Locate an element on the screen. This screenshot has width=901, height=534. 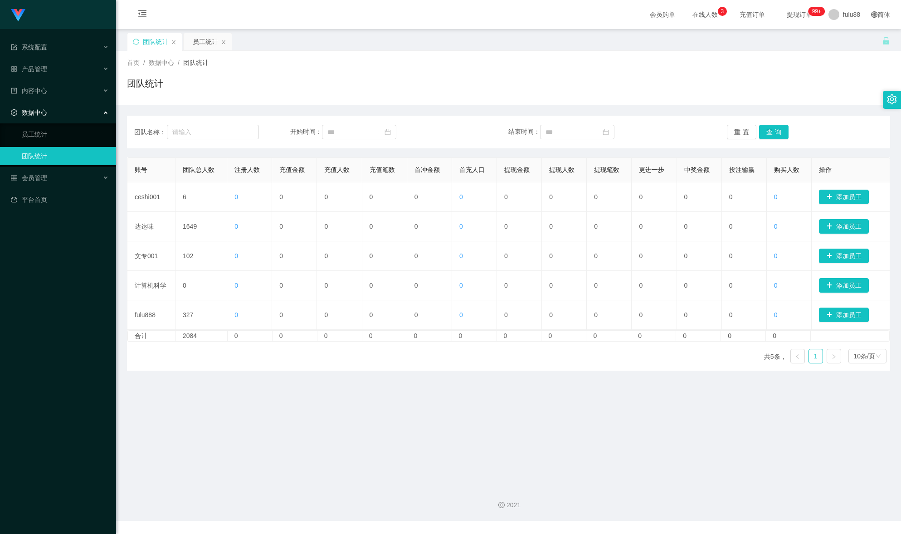
font: 员工统计 is located at coordinates (205, 42).